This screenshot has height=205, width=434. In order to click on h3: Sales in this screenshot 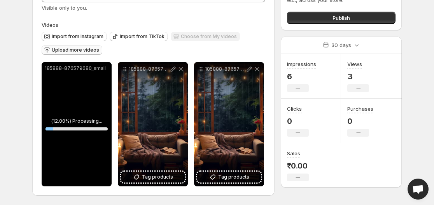, I will do `click(294, 154)`.